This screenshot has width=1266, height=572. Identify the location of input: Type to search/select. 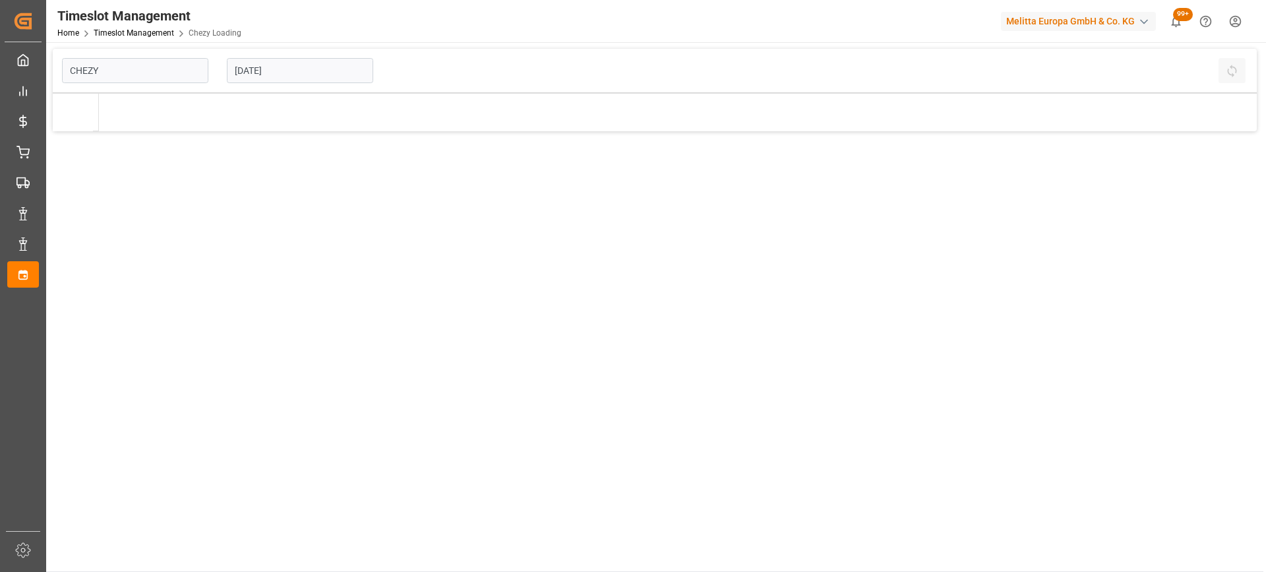
(135, 71).